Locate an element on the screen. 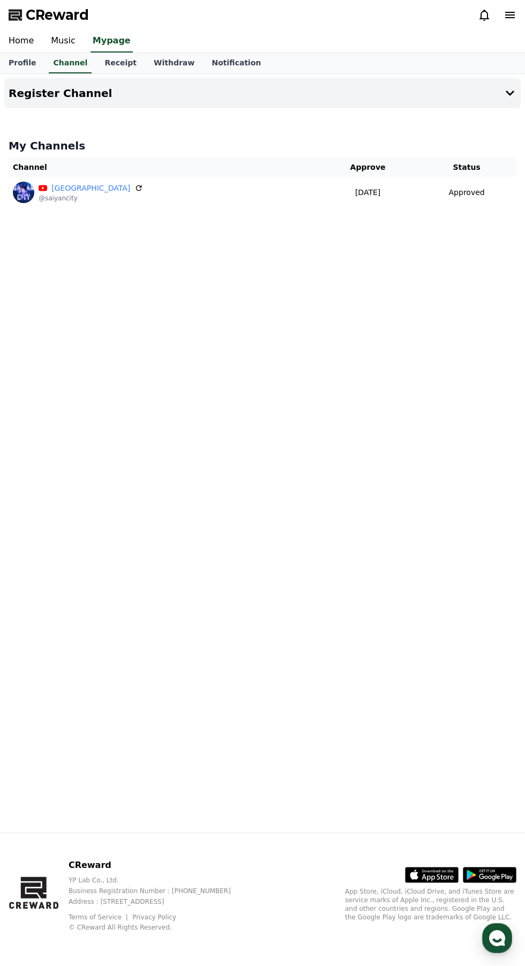 This screenshot has width=525, height=966. h4: Register Channel is located at coordinates (60, 93).